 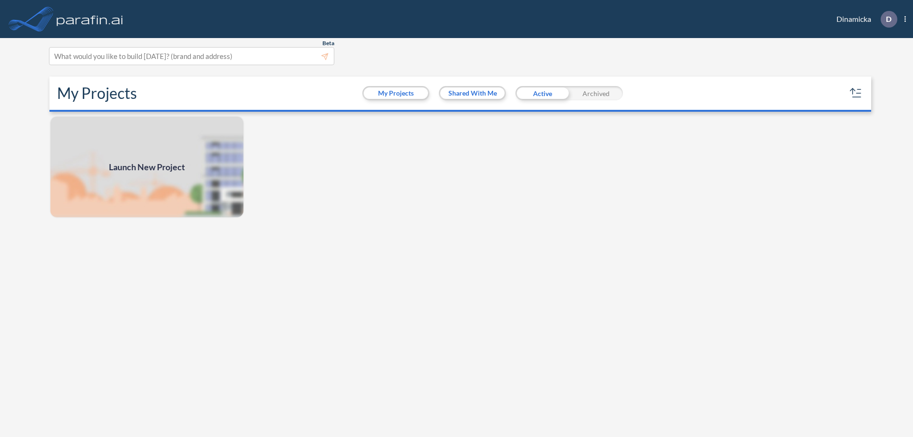 I want to click on span: Launch New Project, so click(x=147, y=167).